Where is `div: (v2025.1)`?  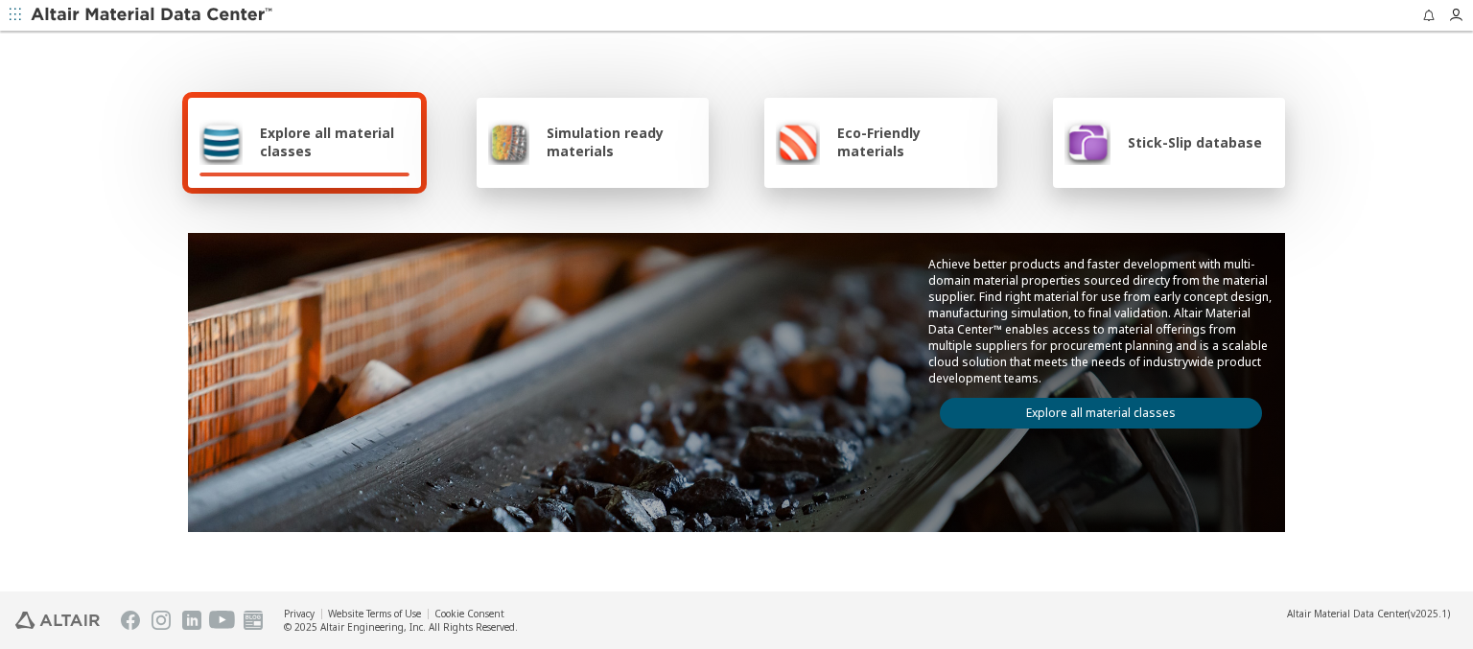 div: (v2025.1) is located at coordinates (1368, 614).